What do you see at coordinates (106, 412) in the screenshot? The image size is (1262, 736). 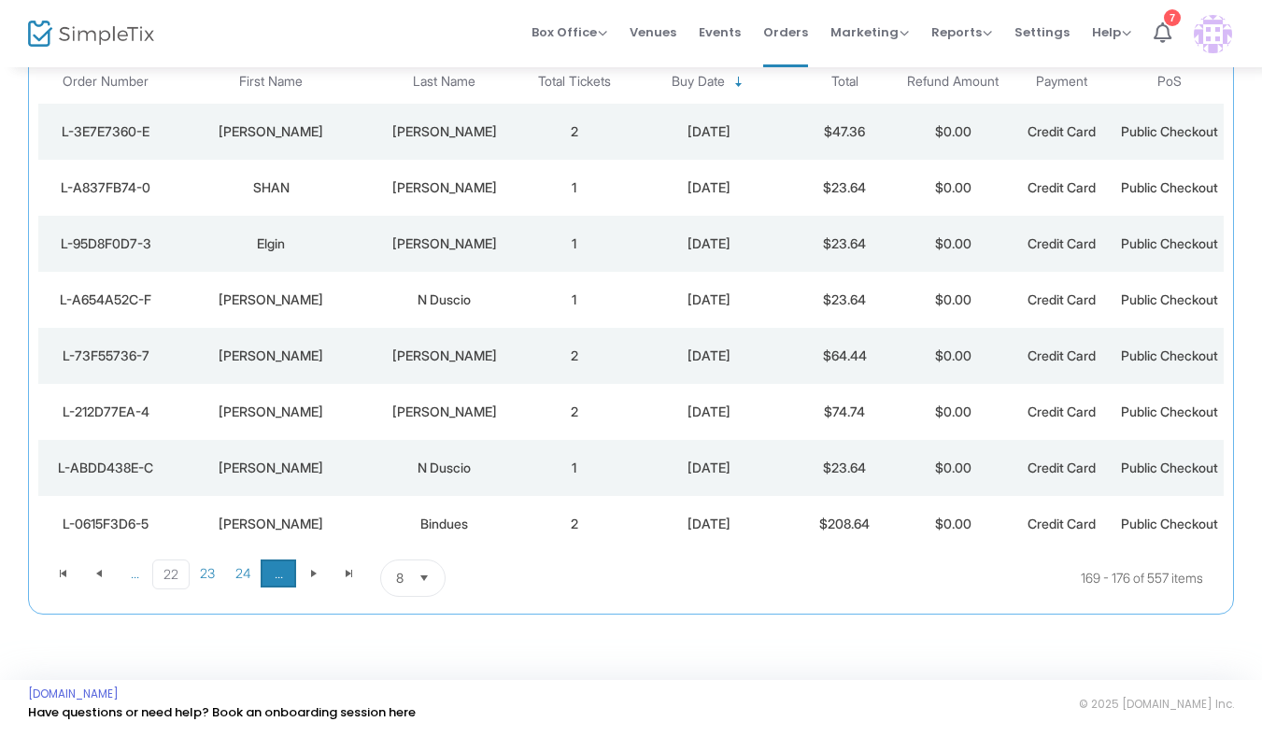 I see `div: L-212D77EA-4` at bounding box center [106, 412].